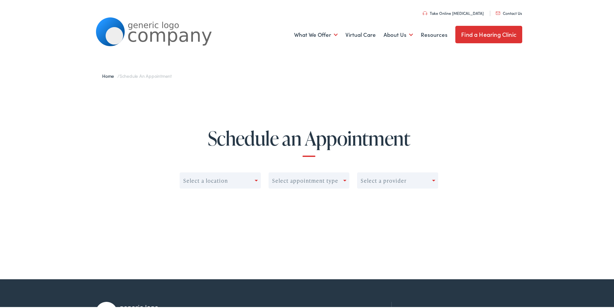 The width and height of the screenshot is (614, 308). Describe the element at coordinates (316, 34) in the screenshot. I see `a: What We Offer` at that location.